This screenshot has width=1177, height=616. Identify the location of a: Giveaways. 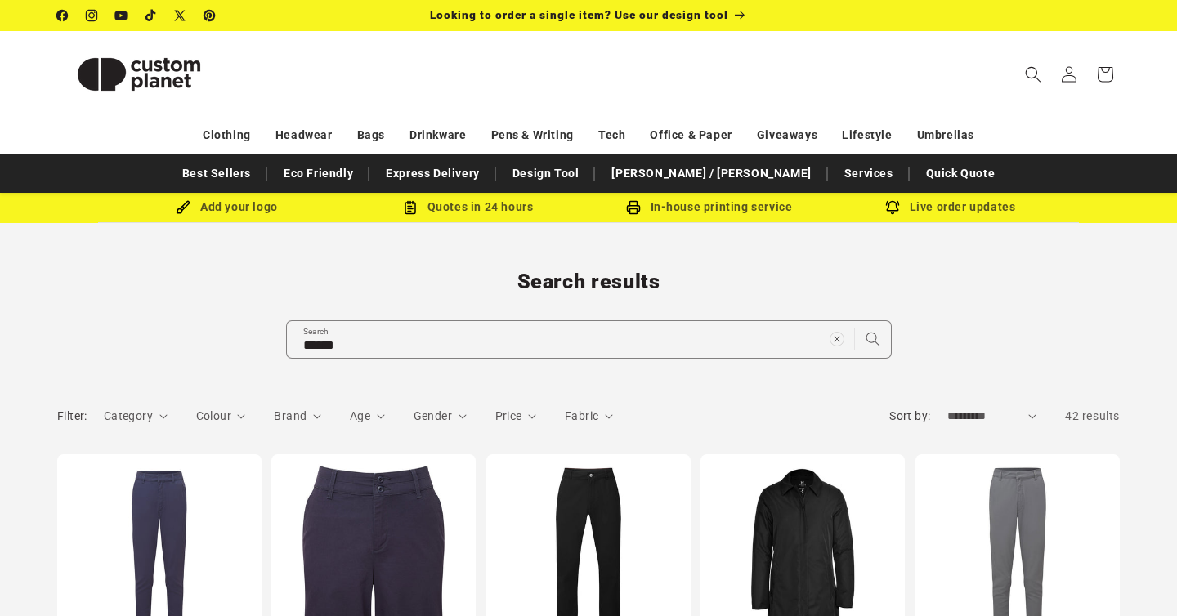
(787, 135).